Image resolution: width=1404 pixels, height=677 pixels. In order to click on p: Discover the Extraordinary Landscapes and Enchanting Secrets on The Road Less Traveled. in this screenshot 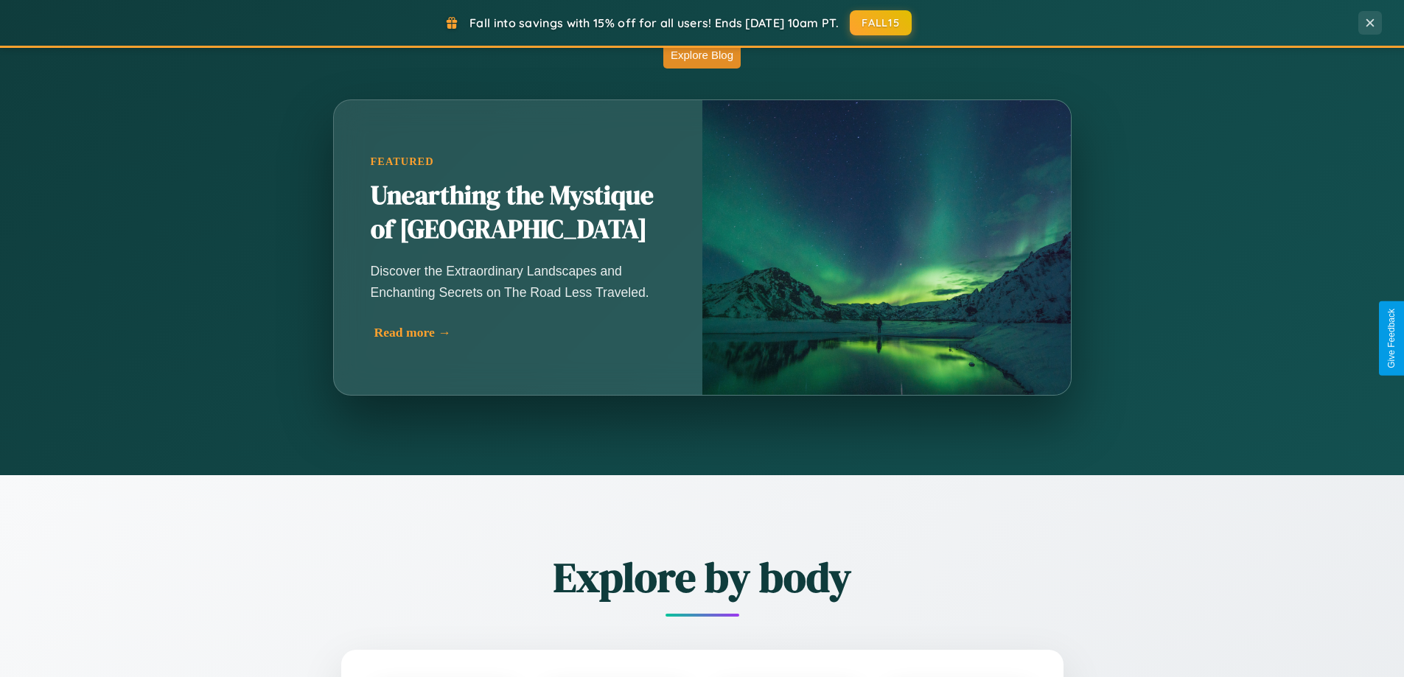, I will do `click(518, 281)`.